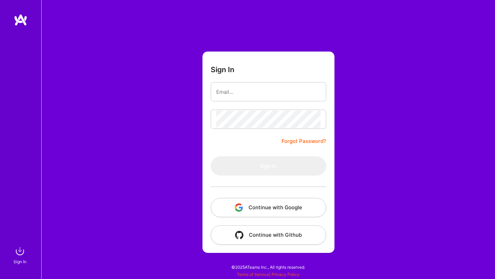 The width and height of the screenshot is (495, 279). Describe the element at coordinates (269, 208) in the screenshot. I see `button: Continue with Google` at that location.